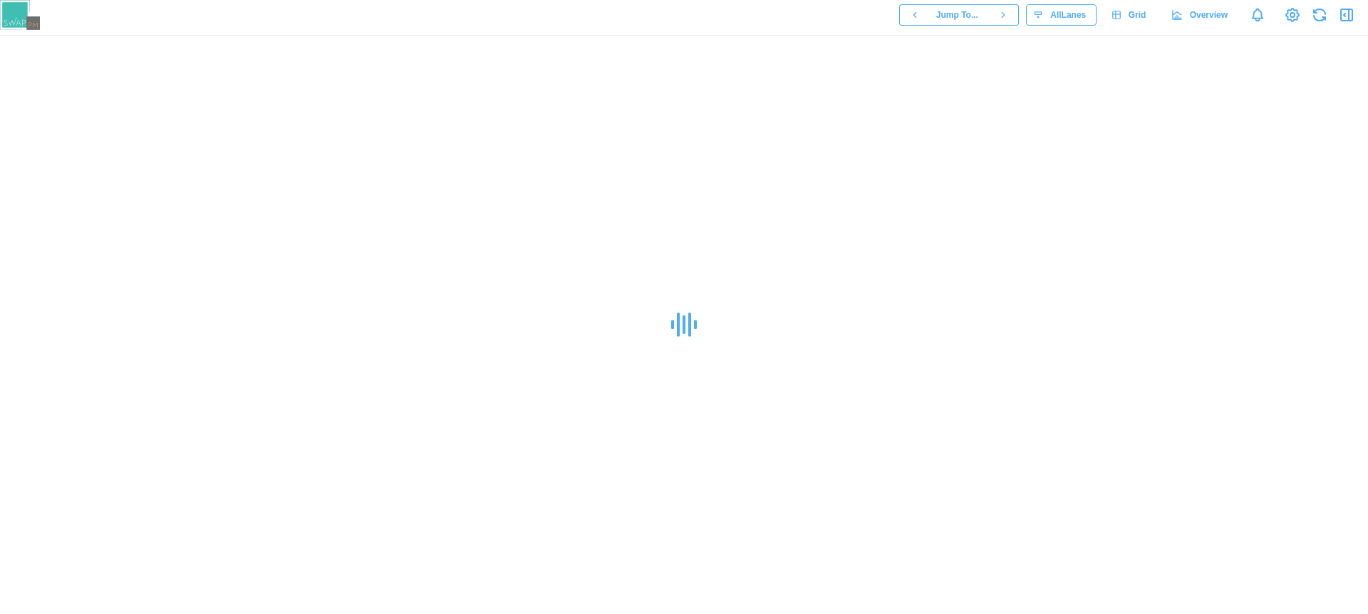 This screenshot has width=1368, height=614. Describe the element at coordinates (1319, 15) in the screenshot. I see `button: Refresh Grid` at that location.